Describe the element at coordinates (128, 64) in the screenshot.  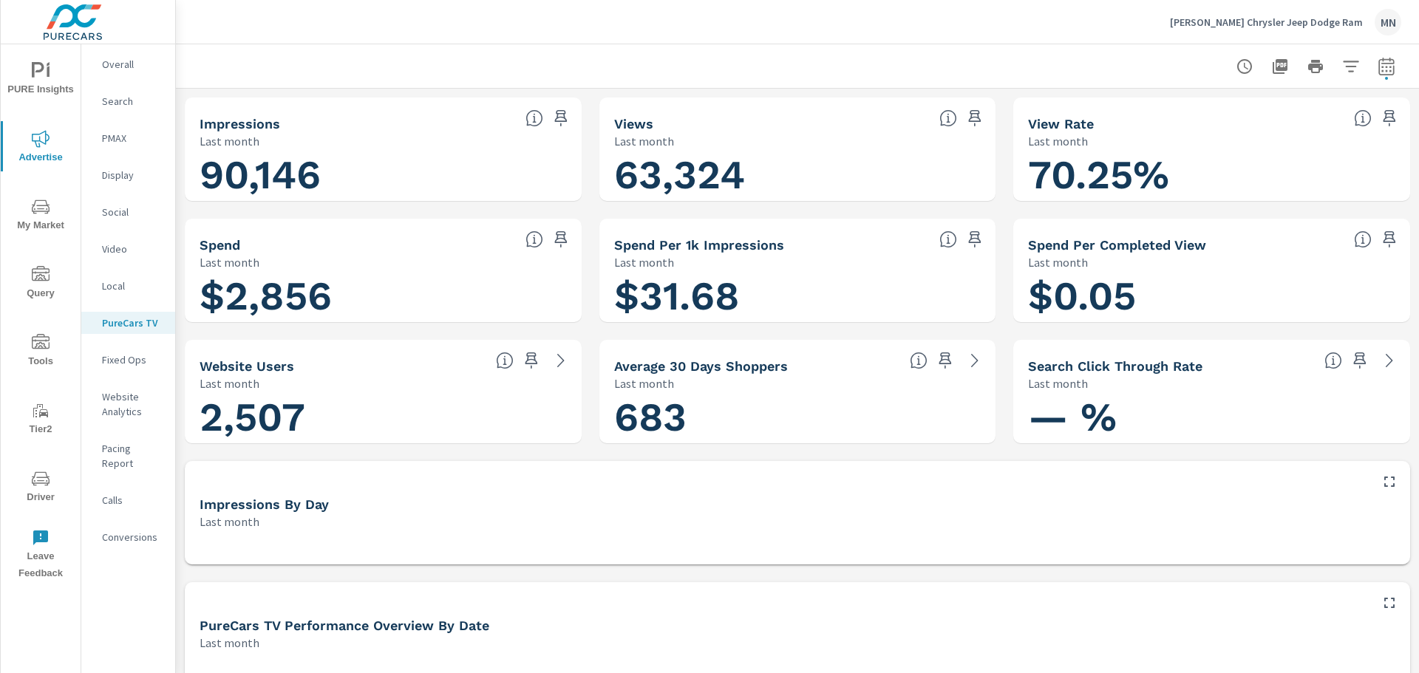
I see `div: Overall` at that location.